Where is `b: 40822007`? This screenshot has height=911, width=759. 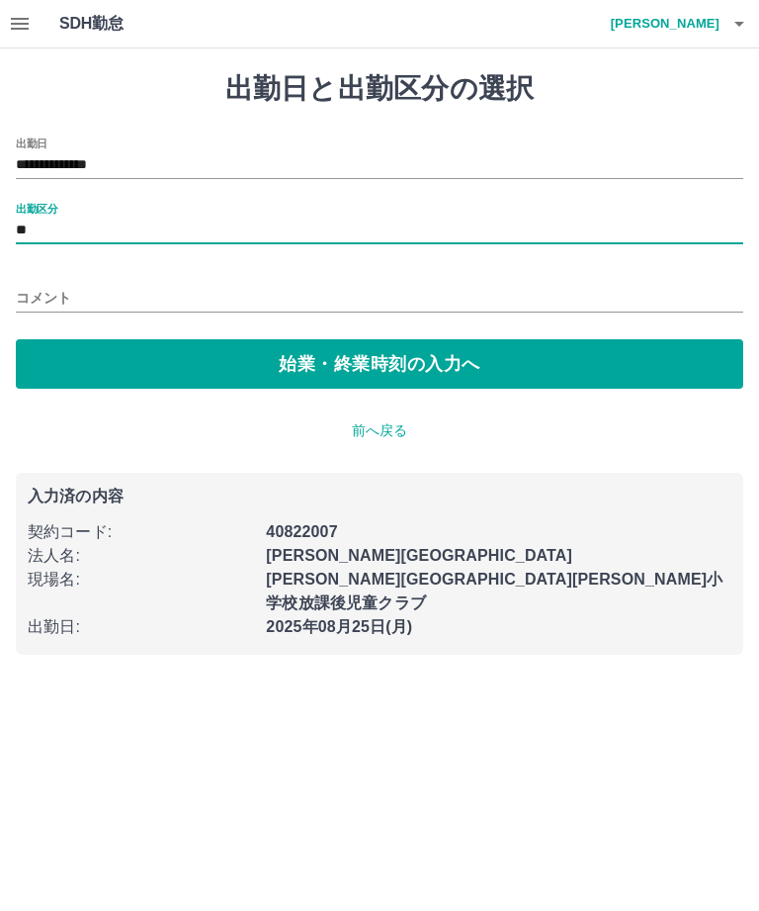
b: 40822007 is located at coordinates (302, 531).